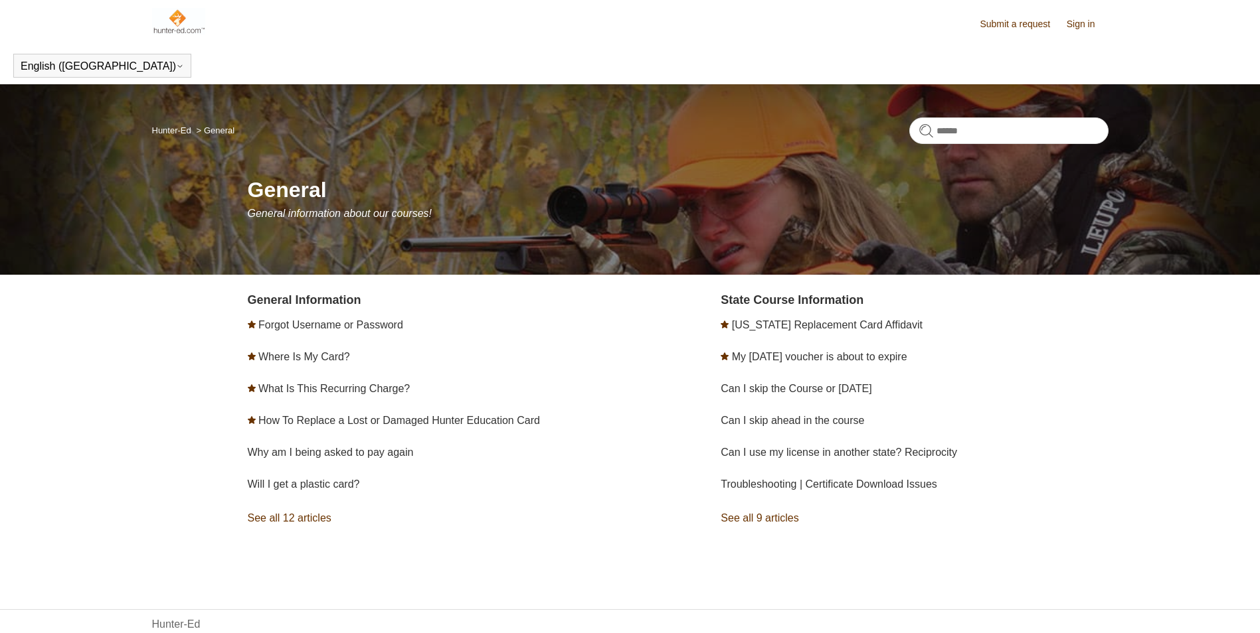  What do you see at coordinates (678, 190) in the screenshot?
I see `h1: General` at bounding box center [678, 190].